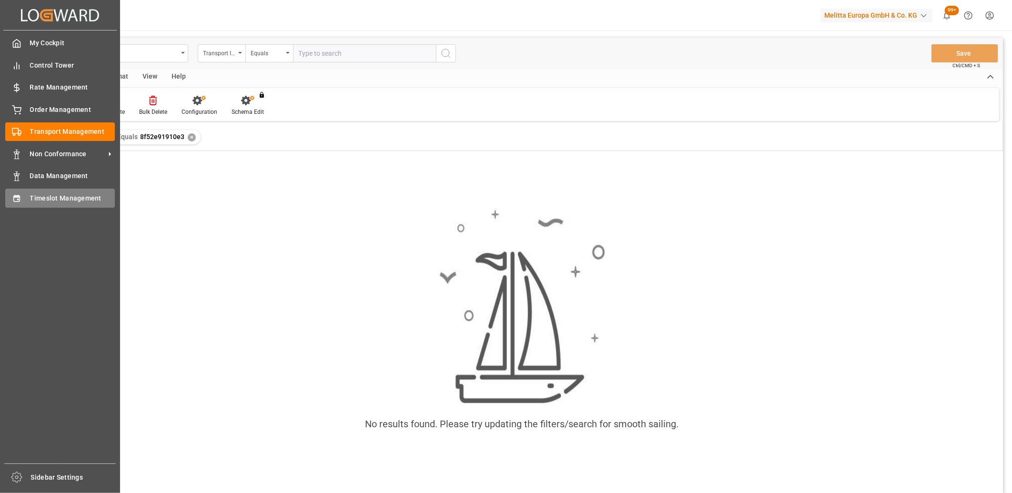  Describe the element at coordinates (969, 15) in the screenshot. I see `button: Help Center` at that location.